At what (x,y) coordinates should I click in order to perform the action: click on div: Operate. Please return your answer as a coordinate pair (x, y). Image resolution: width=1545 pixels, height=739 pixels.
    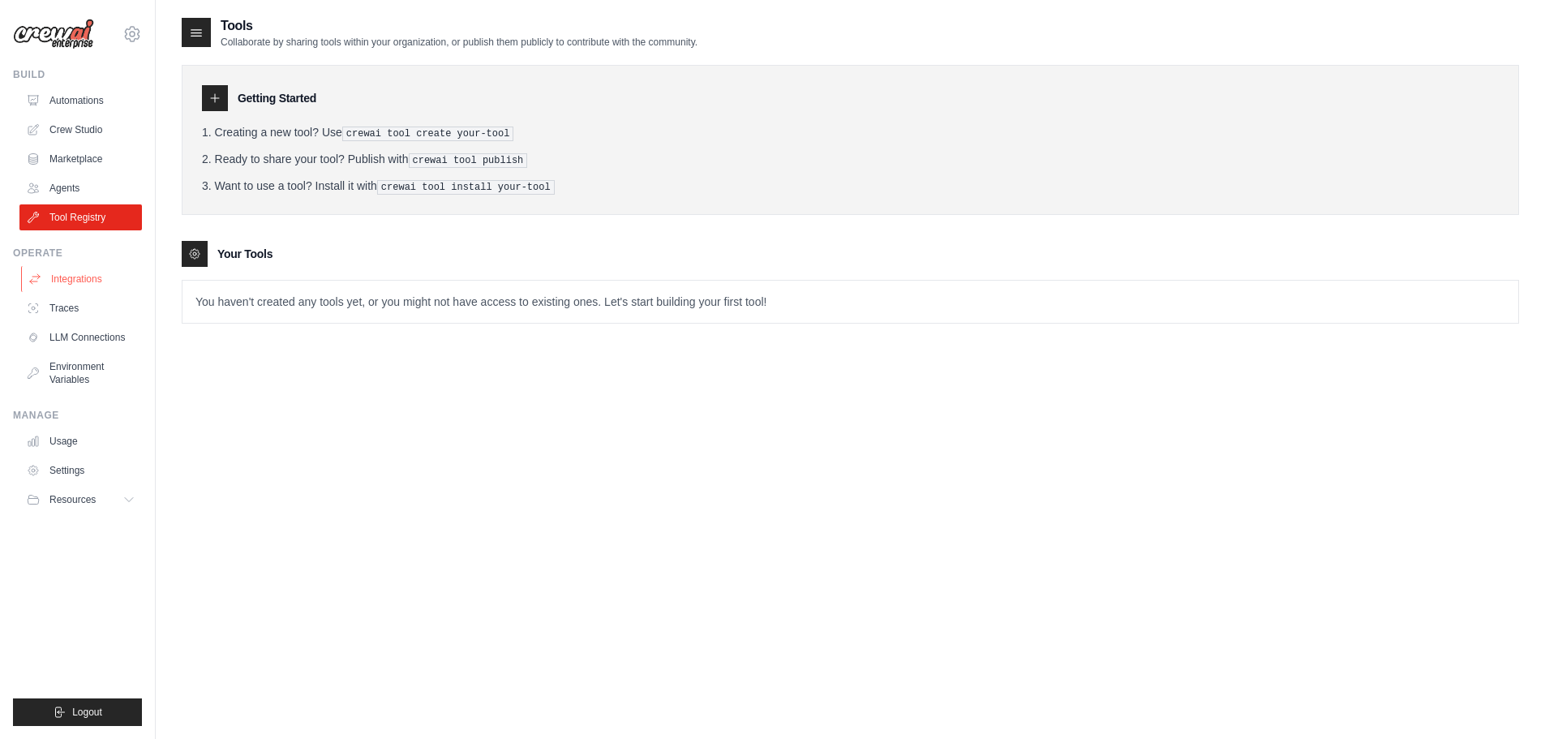
    Looking at the image, I should click on (77, 253).